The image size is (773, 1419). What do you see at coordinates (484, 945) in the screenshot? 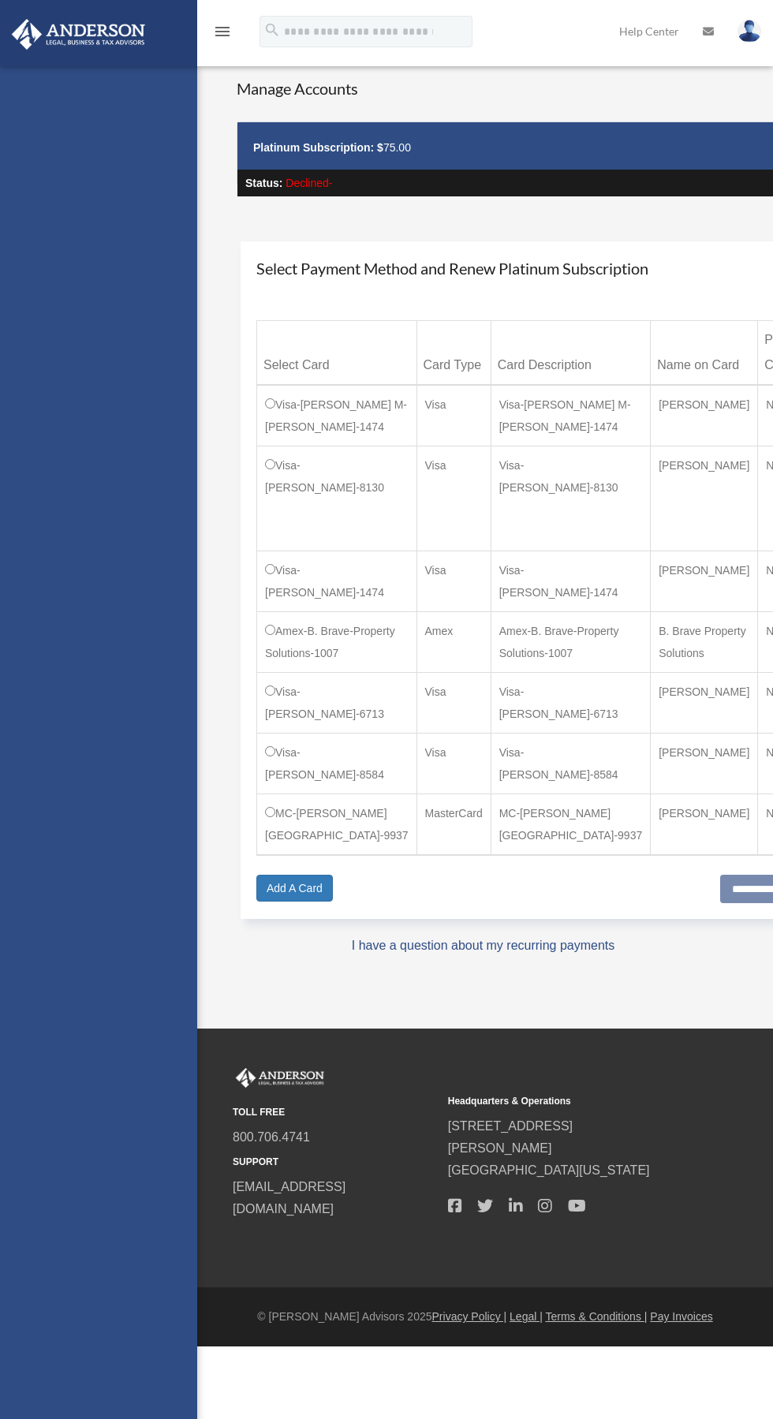
I see `a: I have a question about my recurring payments` at bounding box center [484, 945].